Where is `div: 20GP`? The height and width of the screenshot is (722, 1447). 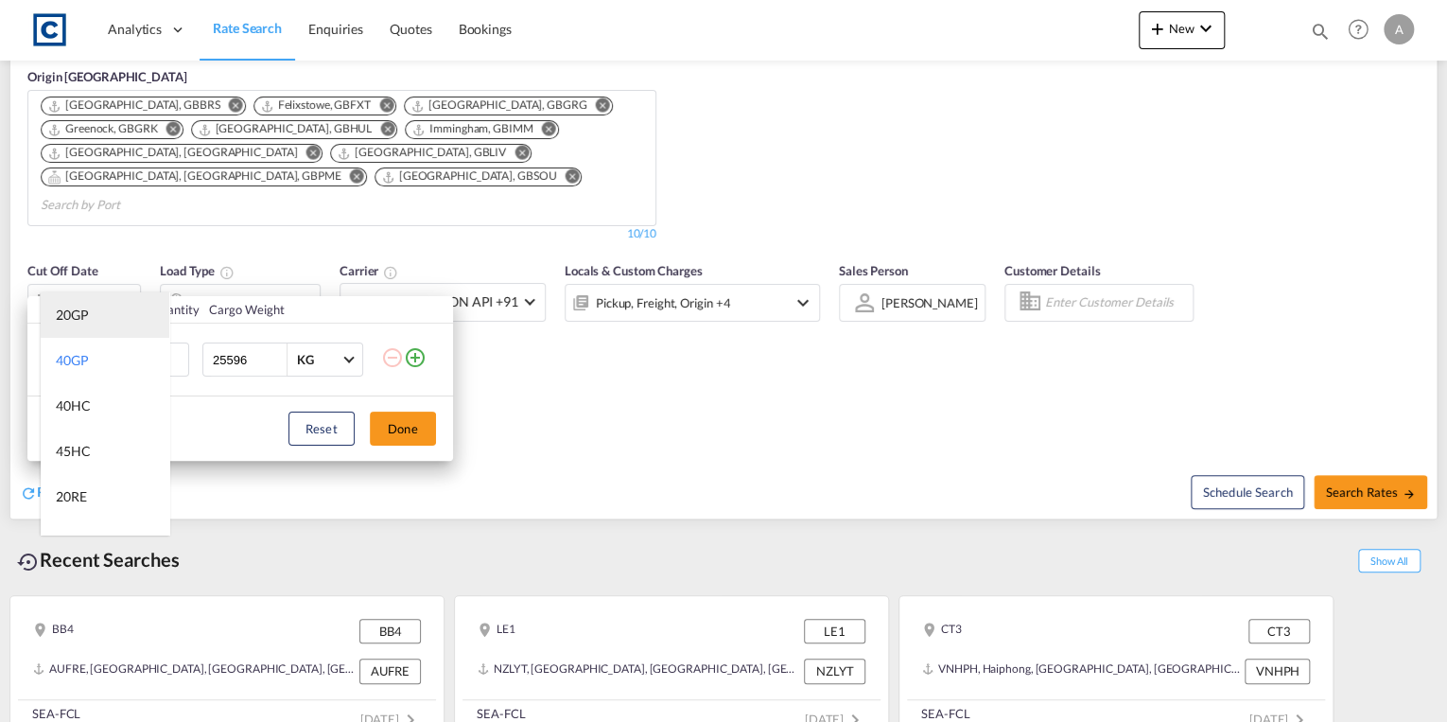
div: 20GP is located at coordinates (72, 315).